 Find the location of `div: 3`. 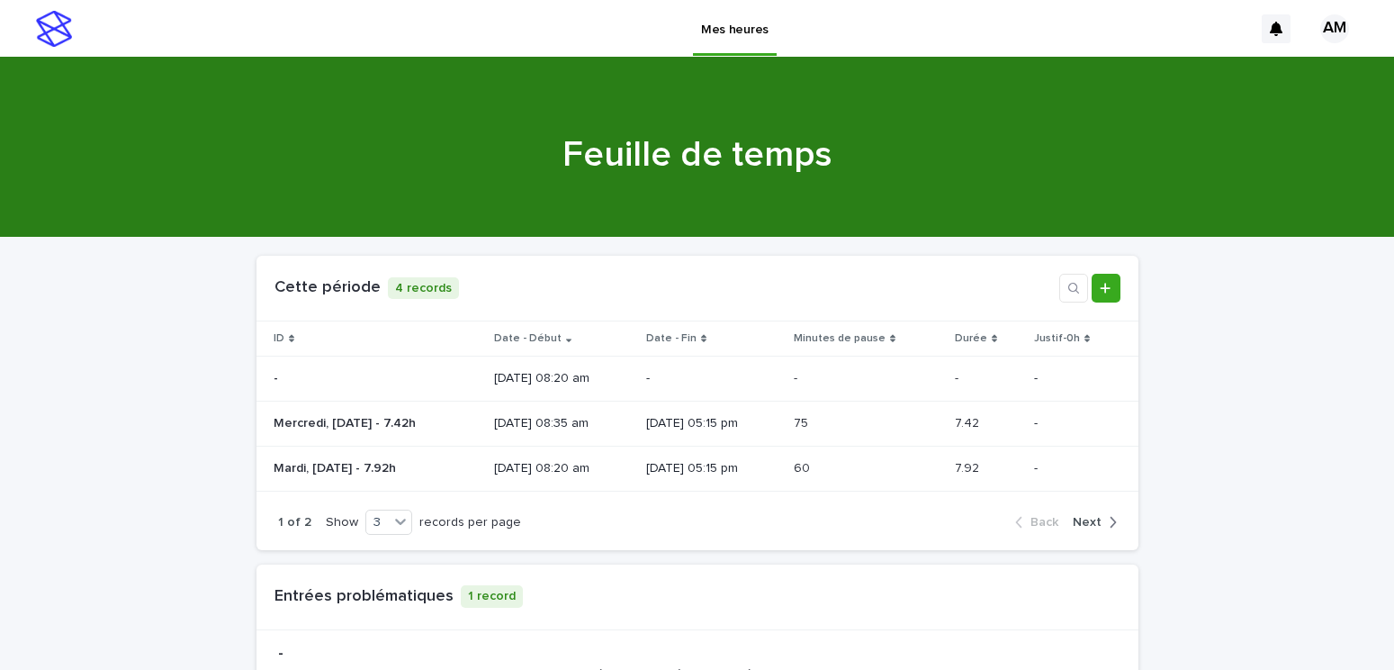

div: 3 is located at coordinates (377, 522).